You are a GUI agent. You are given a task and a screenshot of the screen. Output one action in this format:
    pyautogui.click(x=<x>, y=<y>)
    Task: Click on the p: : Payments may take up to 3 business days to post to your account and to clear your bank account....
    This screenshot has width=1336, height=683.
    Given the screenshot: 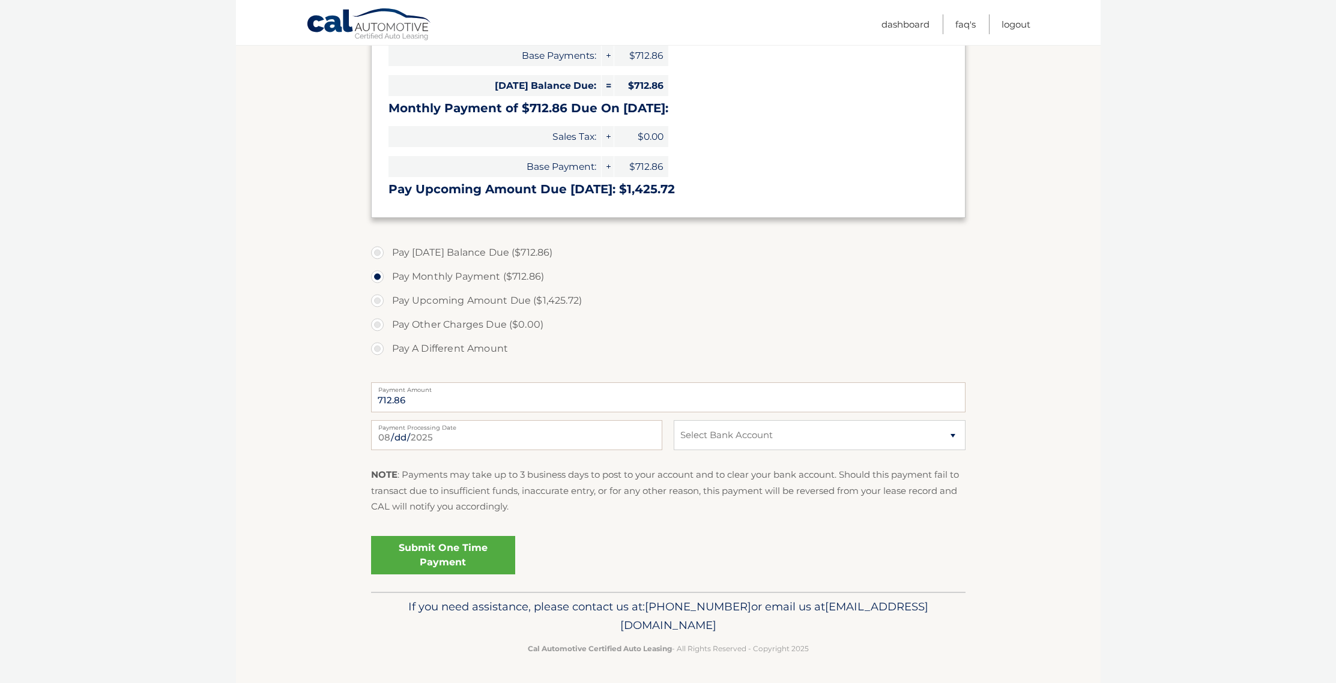 What is the action you would take?
    pyautogui.click(x=668, y=491)
    